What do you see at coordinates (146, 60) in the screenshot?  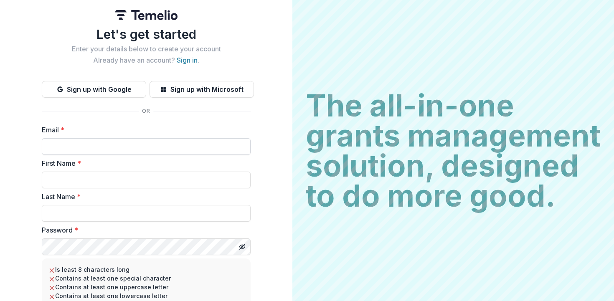 I see `h2: Already have an account? .` at bounding box center [146, 60].